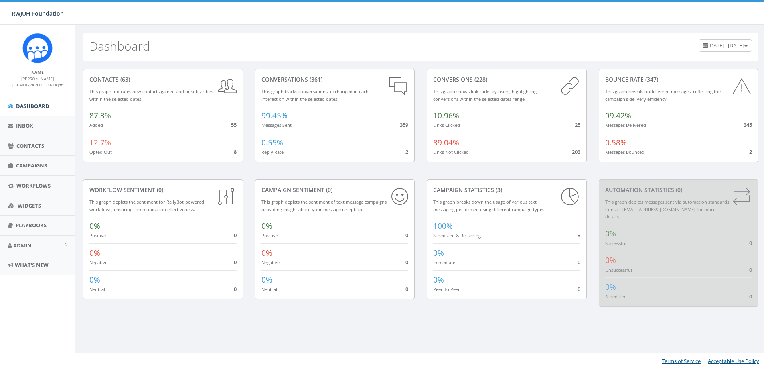 This screenshot has width=764, height=369. I want to click on span: 55, so click(234, 125).